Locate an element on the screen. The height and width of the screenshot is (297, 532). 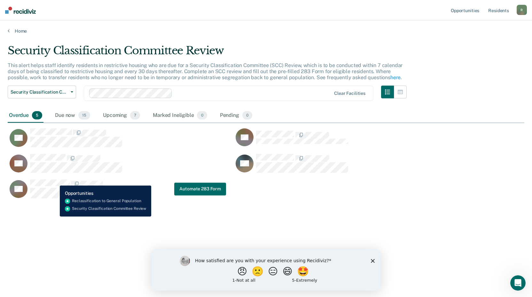
button: Automate 283 Form is located at coordinates (200, 189).